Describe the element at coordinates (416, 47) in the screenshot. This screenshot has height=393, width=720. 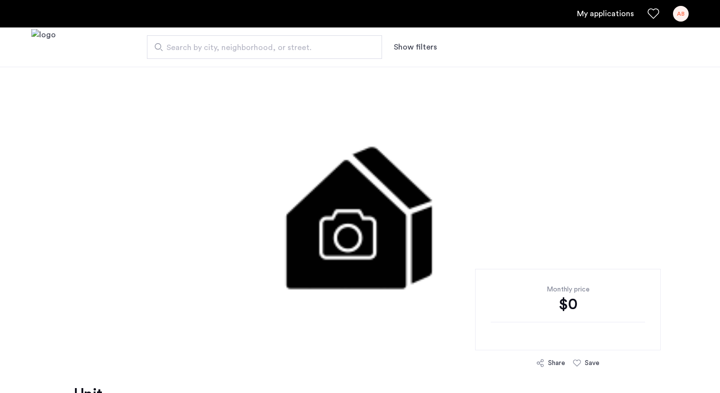
I see `button: Show or hide filters` at that location.